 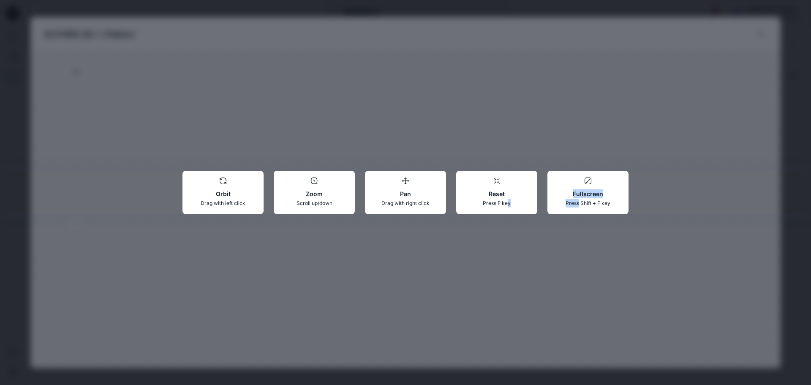 I want to click on p: Scroll up/down, so click(x=314, y=203).